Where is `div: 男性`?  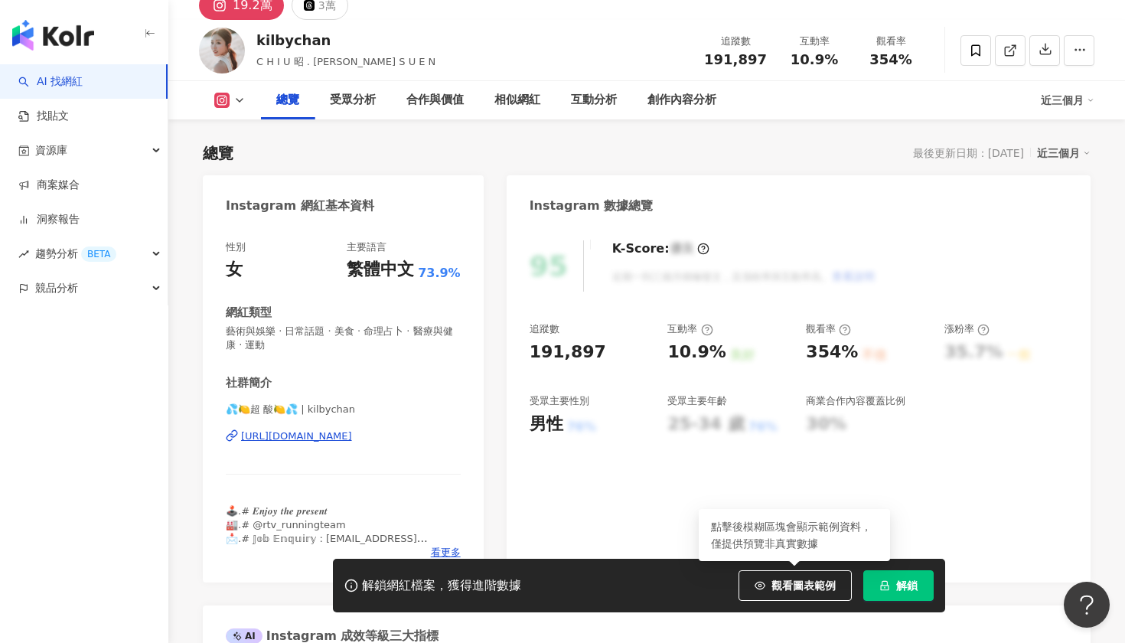 div: 男性 is located at coordinates (547, 424).